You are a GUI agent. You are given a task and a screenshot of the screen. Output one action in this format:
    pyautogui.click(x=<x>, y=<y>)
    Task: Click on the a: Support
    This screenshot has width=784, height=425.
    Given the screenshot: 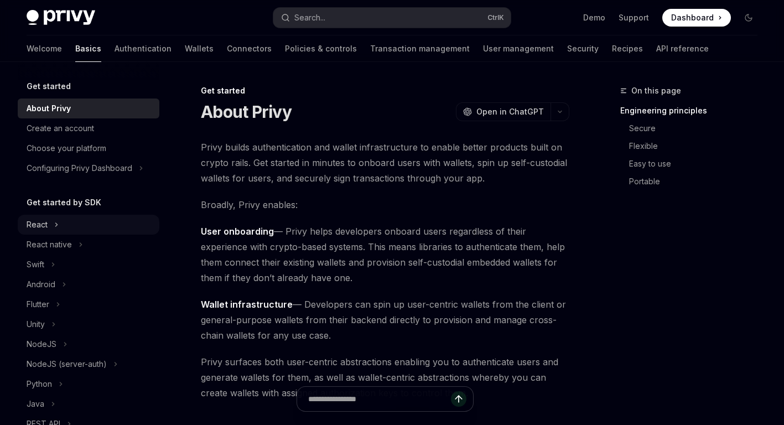 What is the action you would take?
    pyautogui.click(x=634, y=18)
    